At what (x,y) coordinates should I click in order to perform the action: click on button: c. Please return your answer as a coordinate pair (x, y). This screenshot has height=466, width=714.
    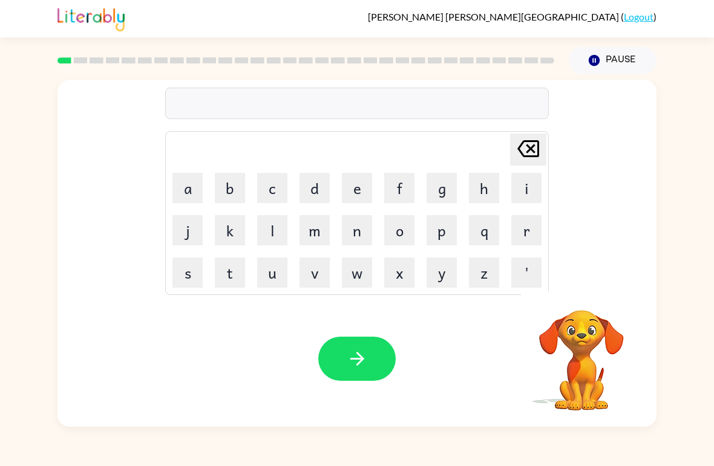
    Looking at the image, I should click on (272, 188).